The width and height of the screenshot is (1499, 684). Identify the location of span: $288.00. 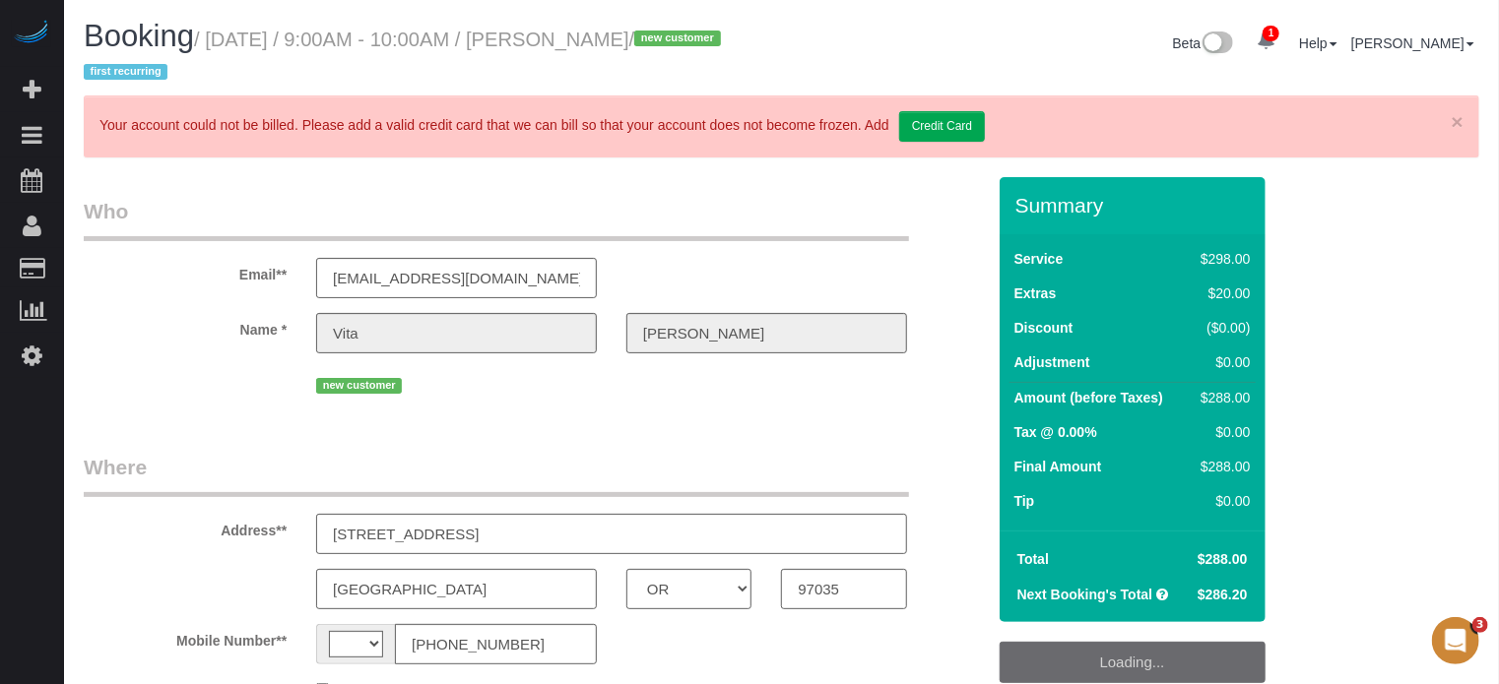
(1222, 559).